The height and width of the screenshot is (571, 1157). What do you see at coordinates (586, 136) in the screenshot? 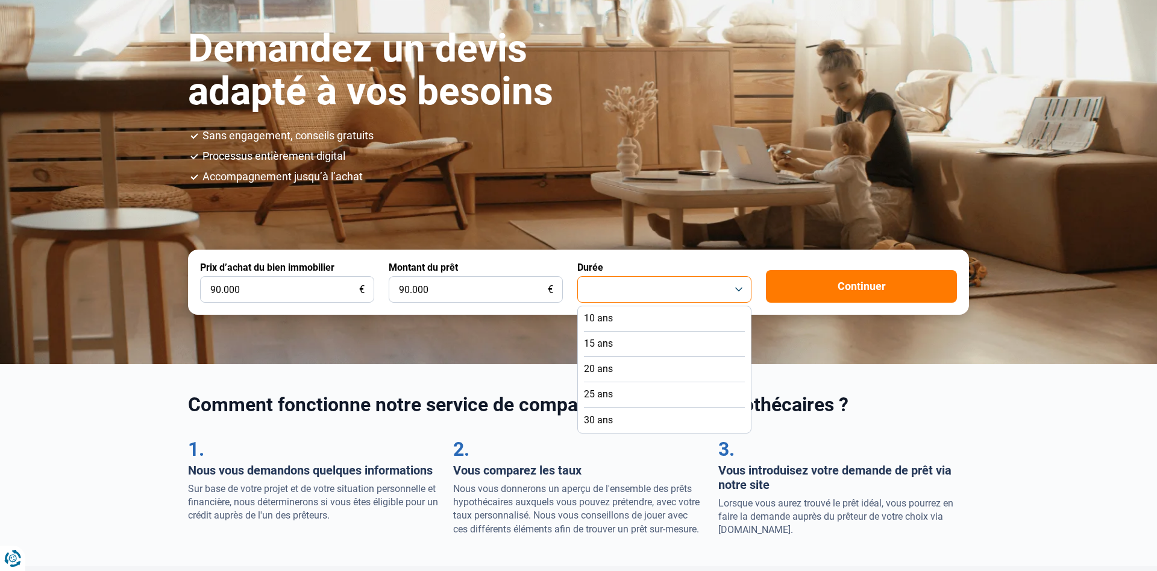
I see `li: Sans engagement, conseils gratuits` at bounding box center [586, 136].